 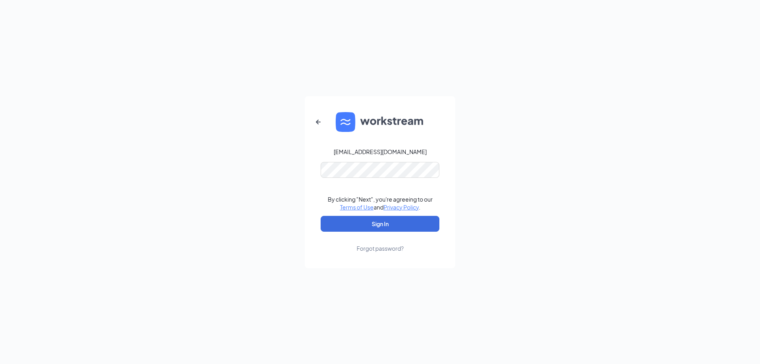 I want to click on a: Terms of Use, so click(x=357, y=207).